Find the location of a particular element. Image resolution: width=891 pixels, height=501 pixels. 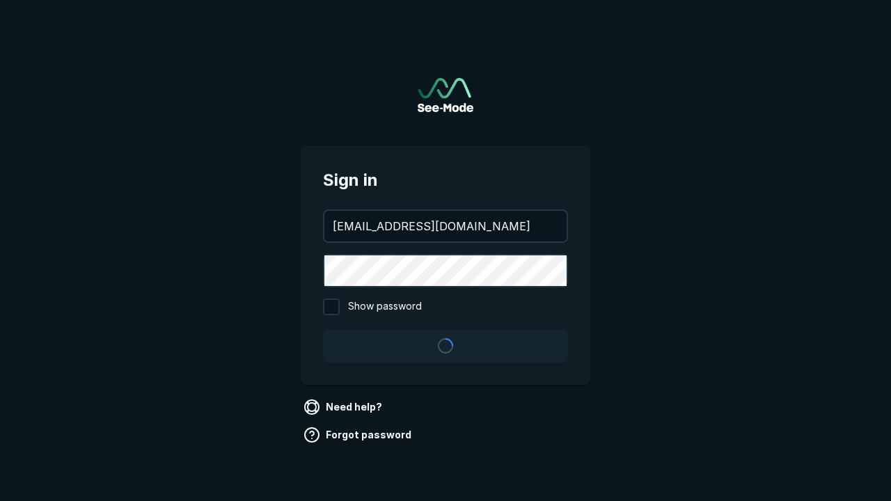

input: your@email.com is located at coordinates (446, 226).